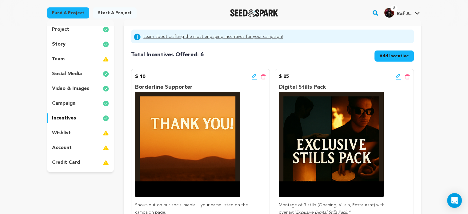  I want to click on button: incentives, so click(81, 118).